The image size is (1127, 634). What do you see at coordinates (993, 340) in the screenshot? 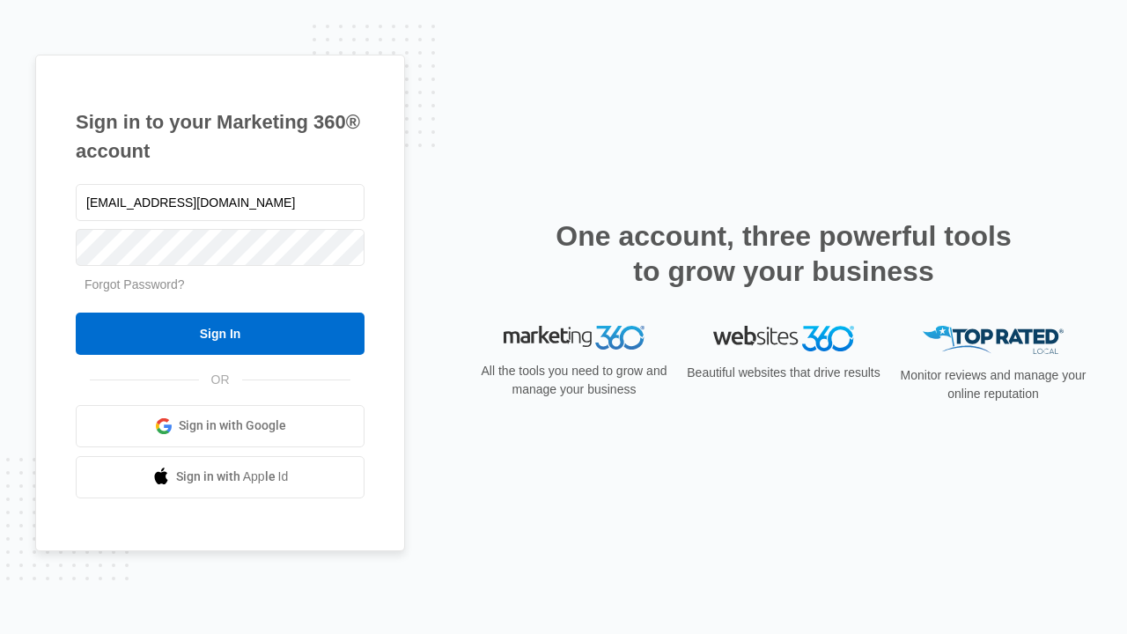
I see `img: Top Rated Local` at bounding box center [993, 340].